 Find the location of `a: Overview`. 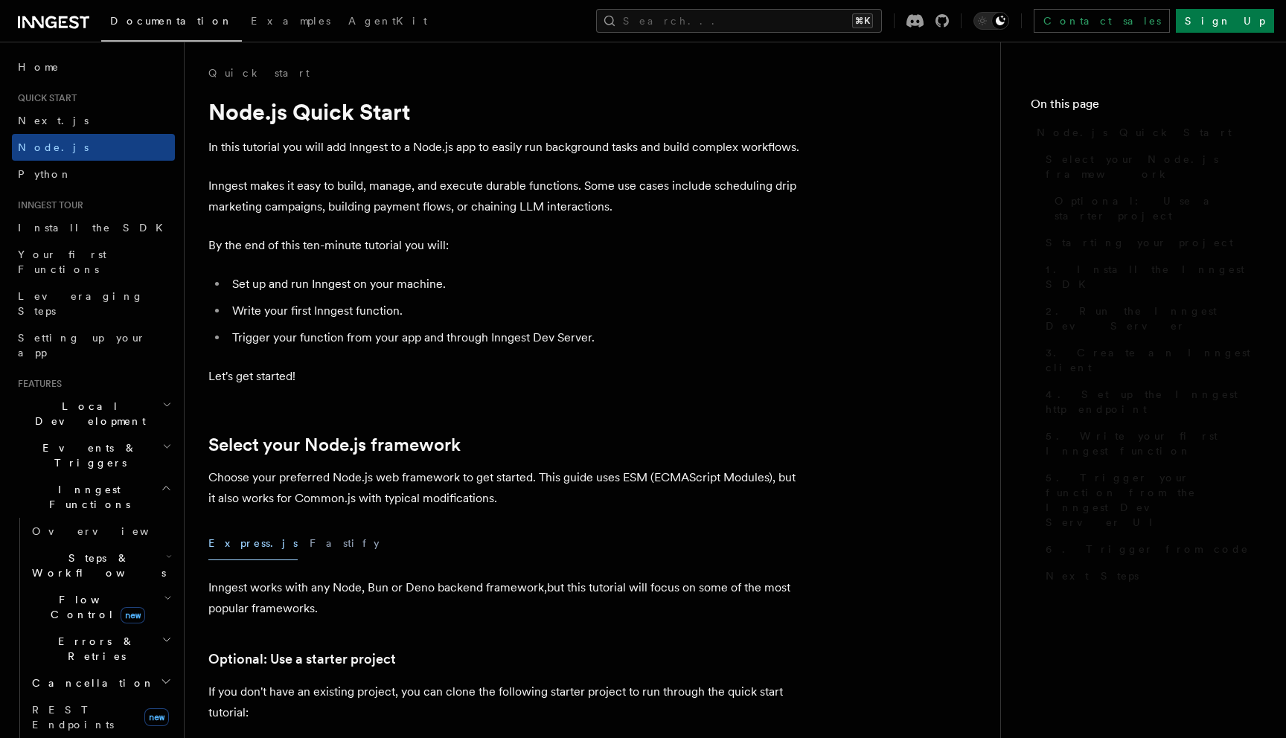

a: Overview is located at coordinates (100, 531).